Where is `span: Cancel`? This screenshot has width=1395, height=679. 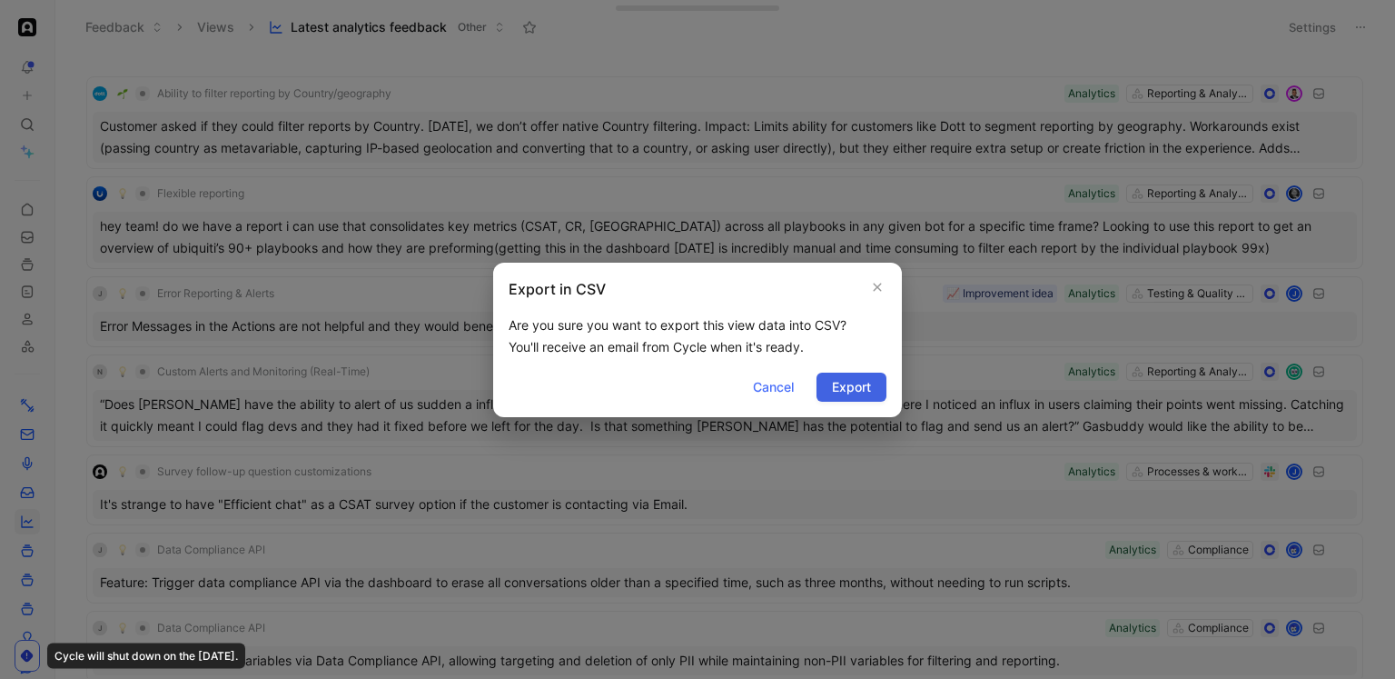 span: Cancel is located at coordinates (773, 387).